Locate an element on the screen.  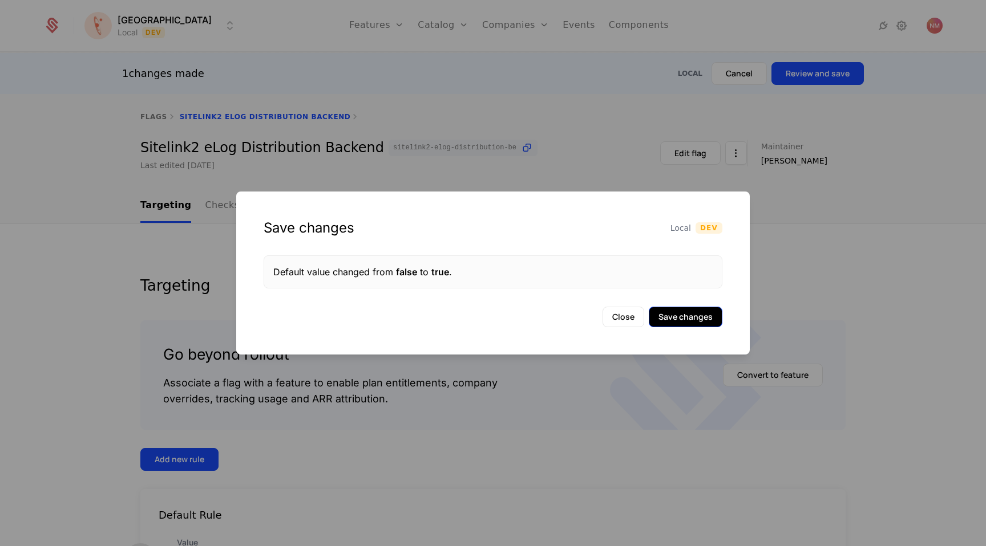
span: false is located at coordinates (406, 272).